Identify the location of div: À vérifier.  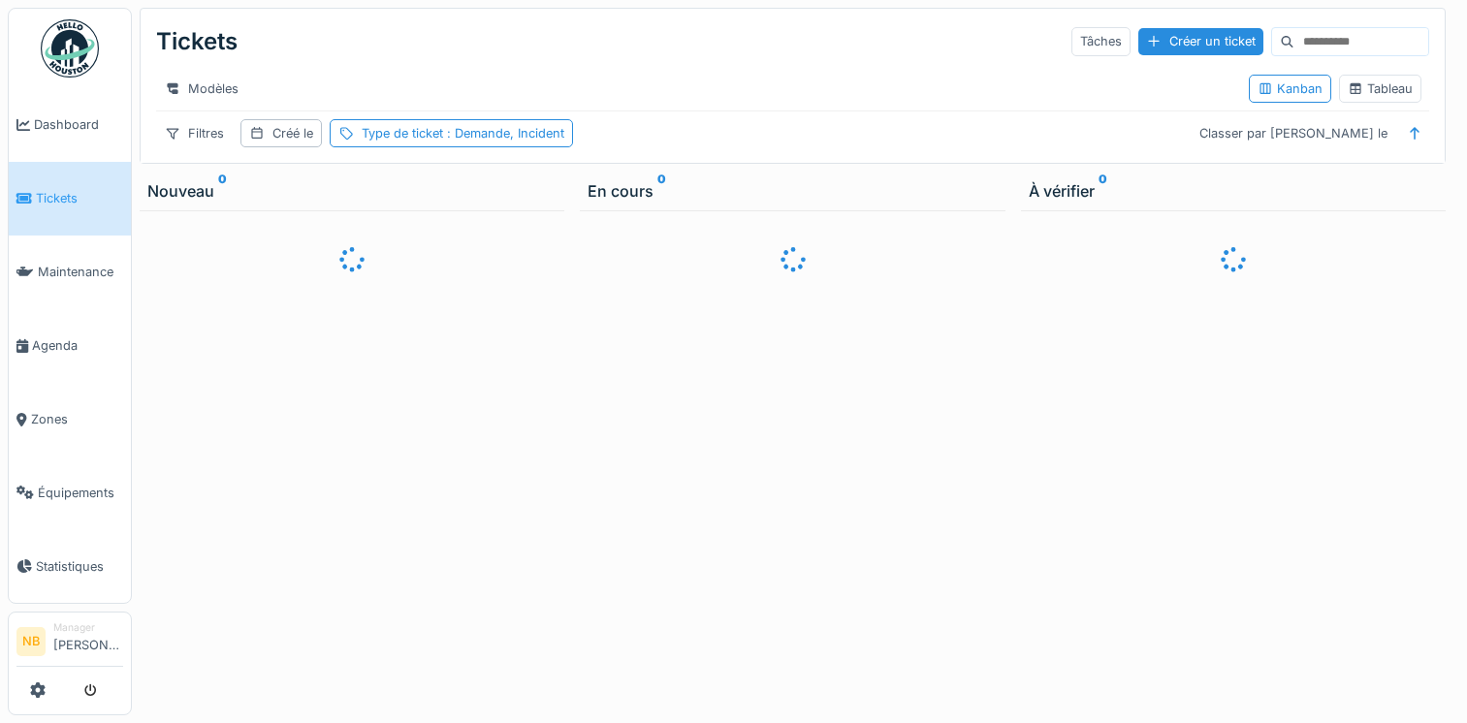
(1233, 191).